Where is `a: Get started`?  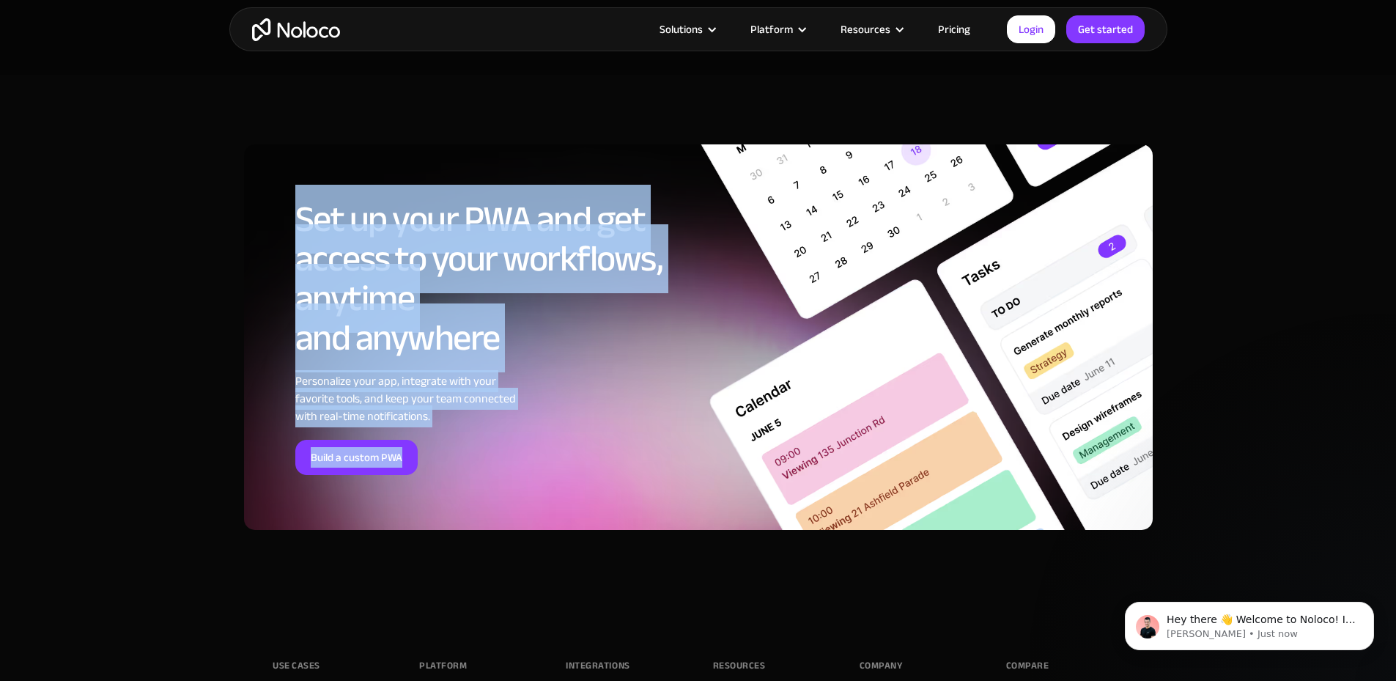 a: Get started is located at coordinates (1105, 29).